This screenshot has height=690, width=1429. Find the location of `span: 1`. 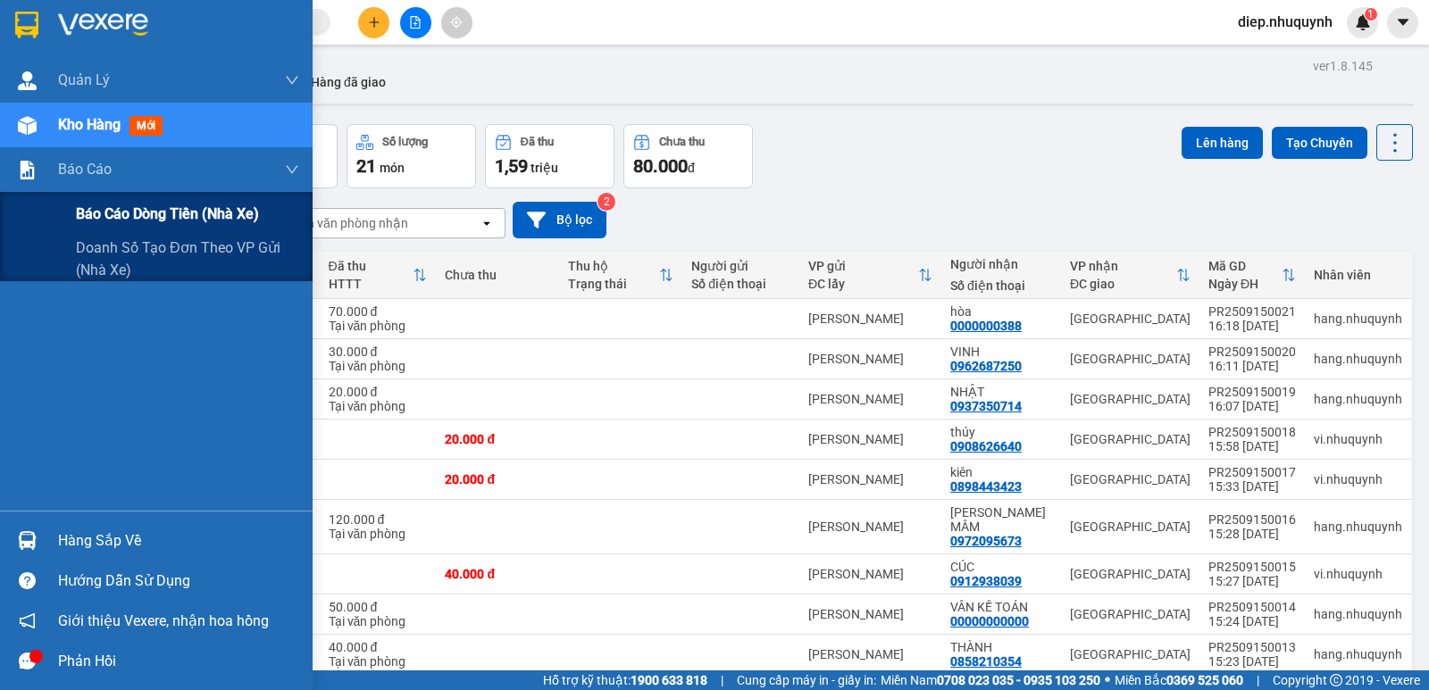

span: 1 is located at coordinates (1370, 14).